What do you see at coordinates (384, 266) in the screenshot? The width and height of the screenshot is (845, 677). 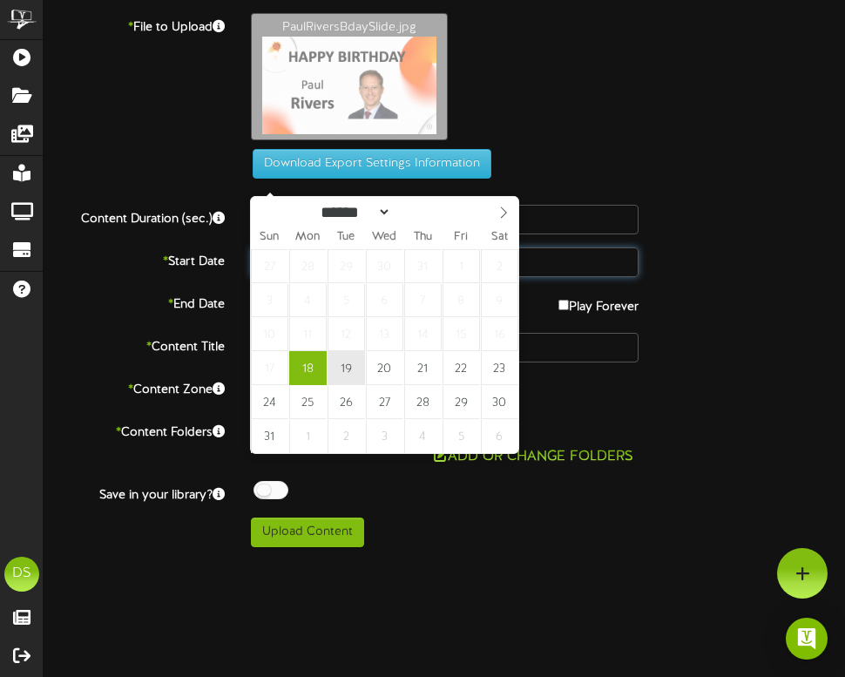 I see `span: July 30, 2025` at bounding box center [384, 266].